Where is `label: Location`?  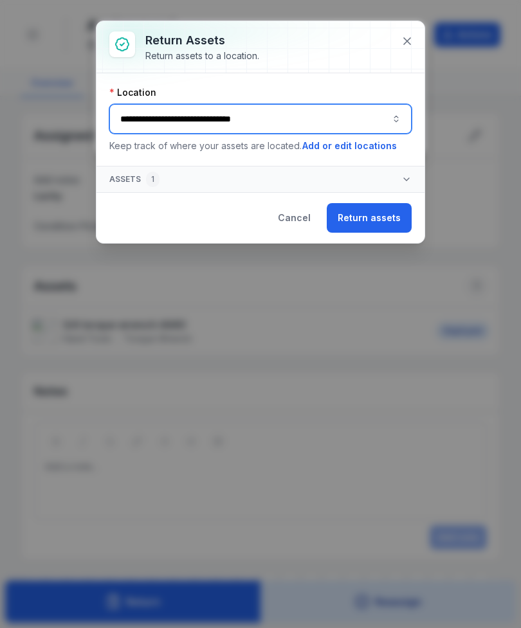
label: Location is located at coordinates (132, 93).